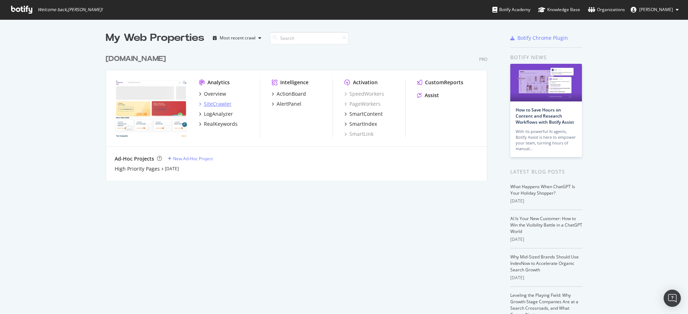 This screenshot has width=688, height=314. What do you see at coordinates (542, 38) in the screenshot?
I see `div: Botify Chrome Plugin` at bounding box center [542, 38].